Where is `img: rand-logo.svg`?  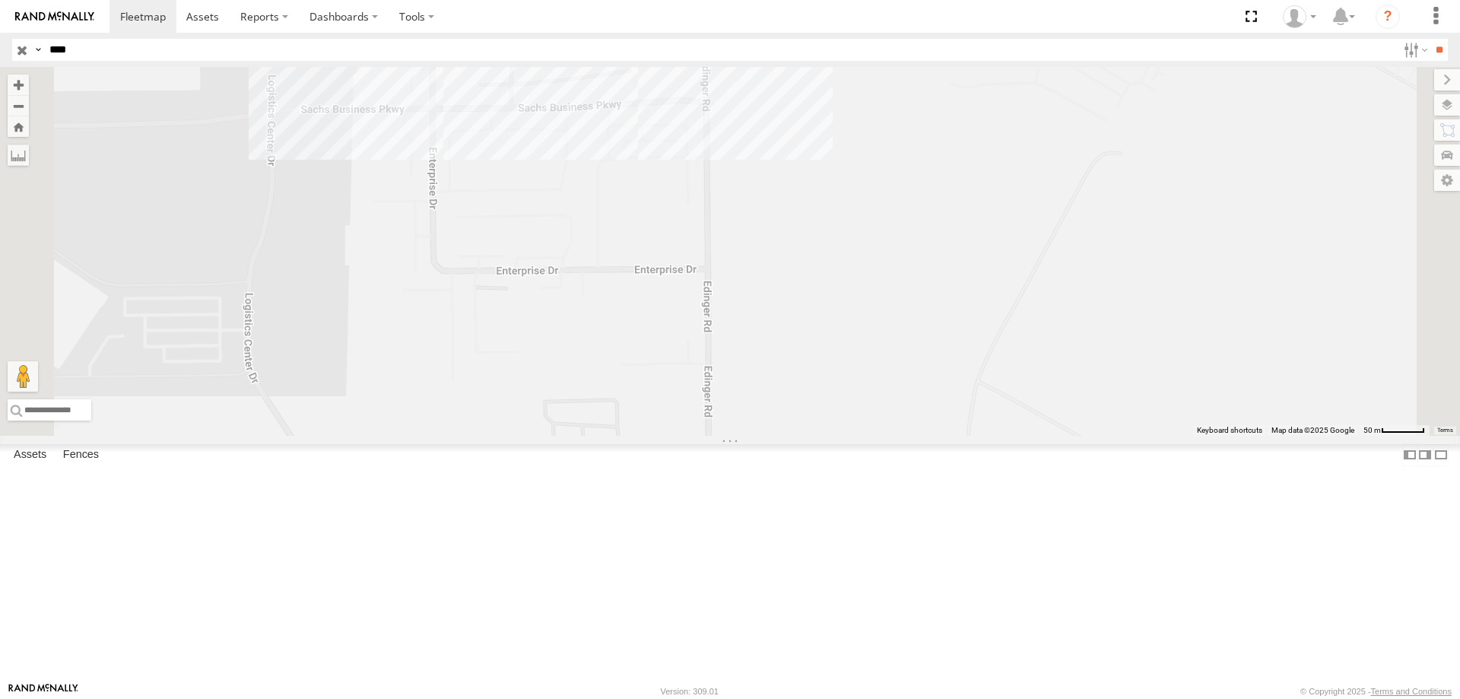
img: rand-logo.svg is located at coordinates (55, 17).